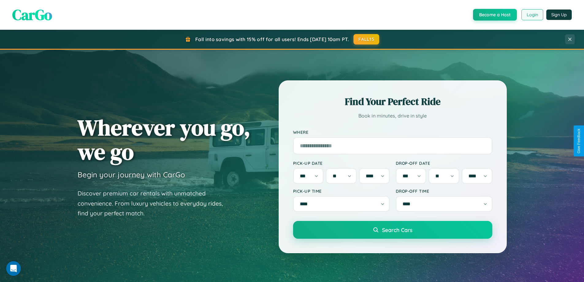  Describe the element at coordinates (341, 191) in the screenshot. I see `label: Pick-up Time` at that location.